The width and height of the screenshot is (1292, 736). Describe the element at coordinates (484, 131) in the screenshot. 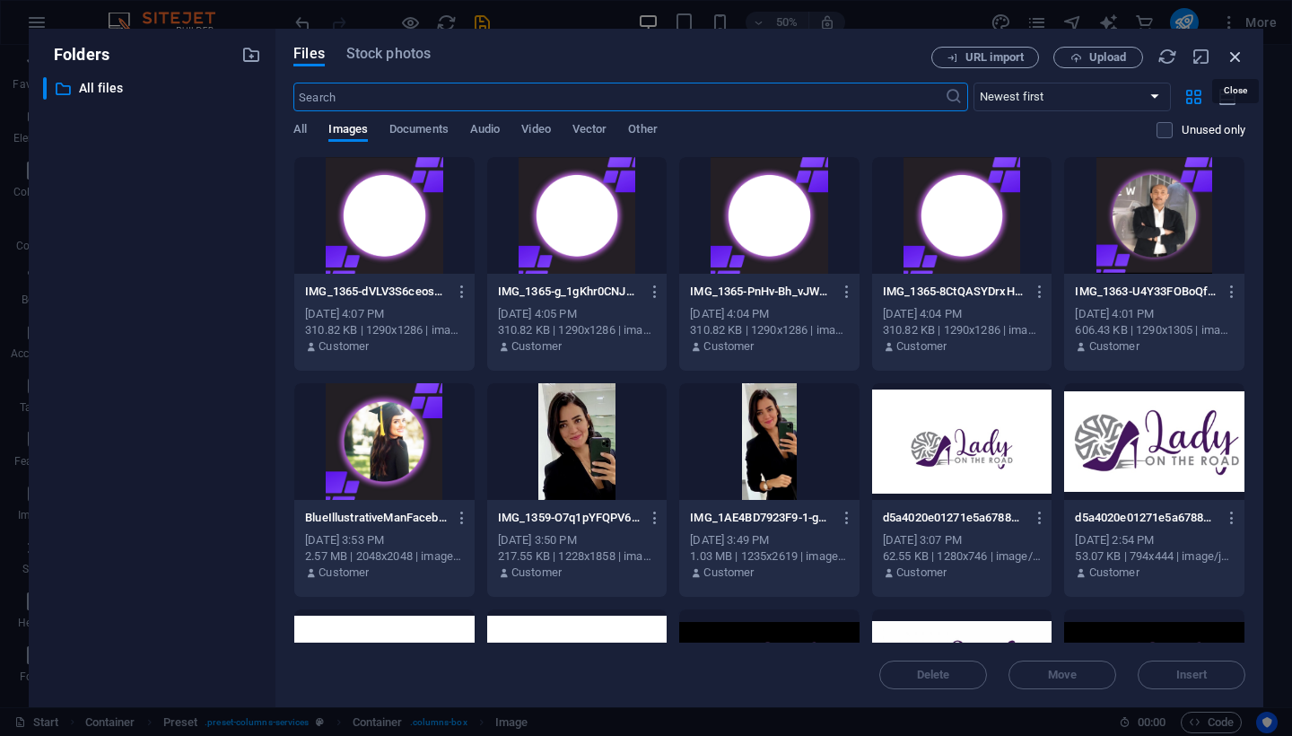

I see `span: Audio` at that location.